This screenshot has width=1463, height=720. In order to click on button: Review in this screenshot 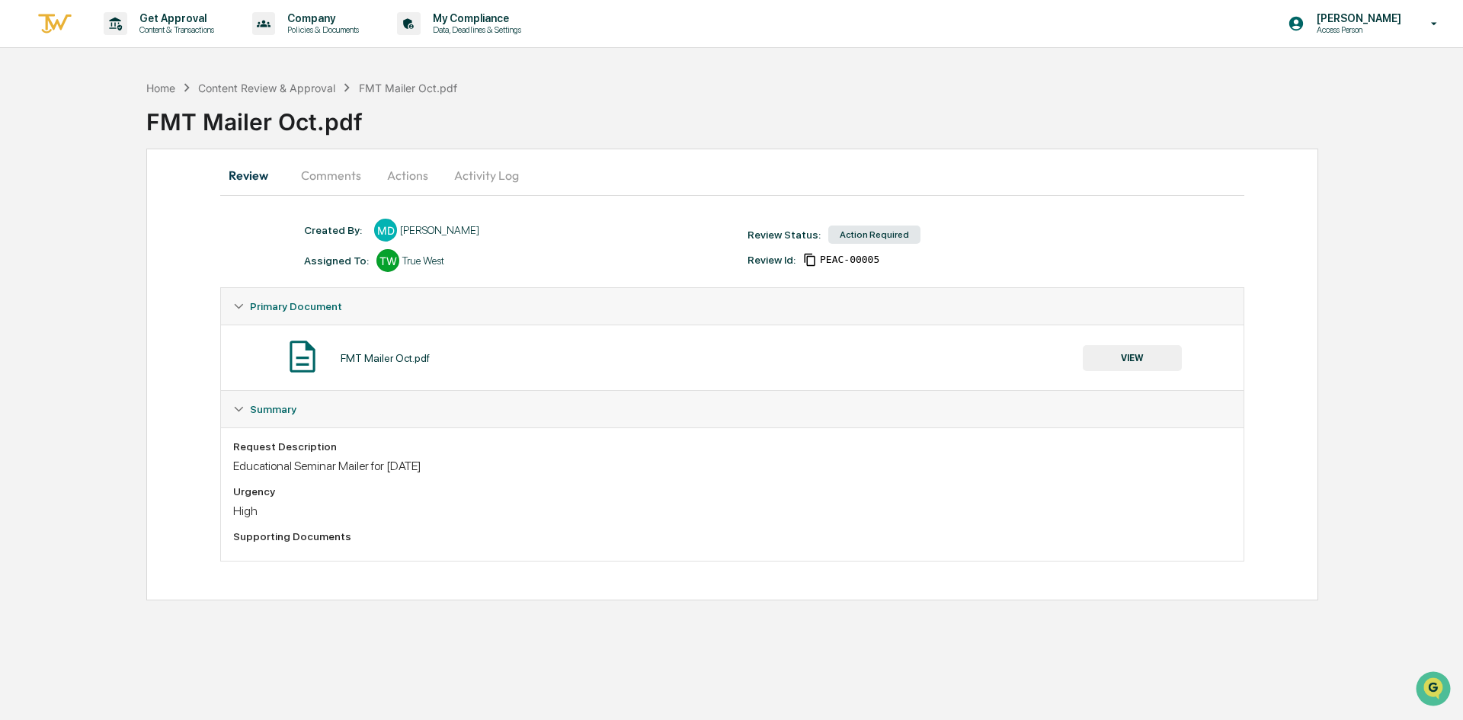, I will do `click(254, 175)`.